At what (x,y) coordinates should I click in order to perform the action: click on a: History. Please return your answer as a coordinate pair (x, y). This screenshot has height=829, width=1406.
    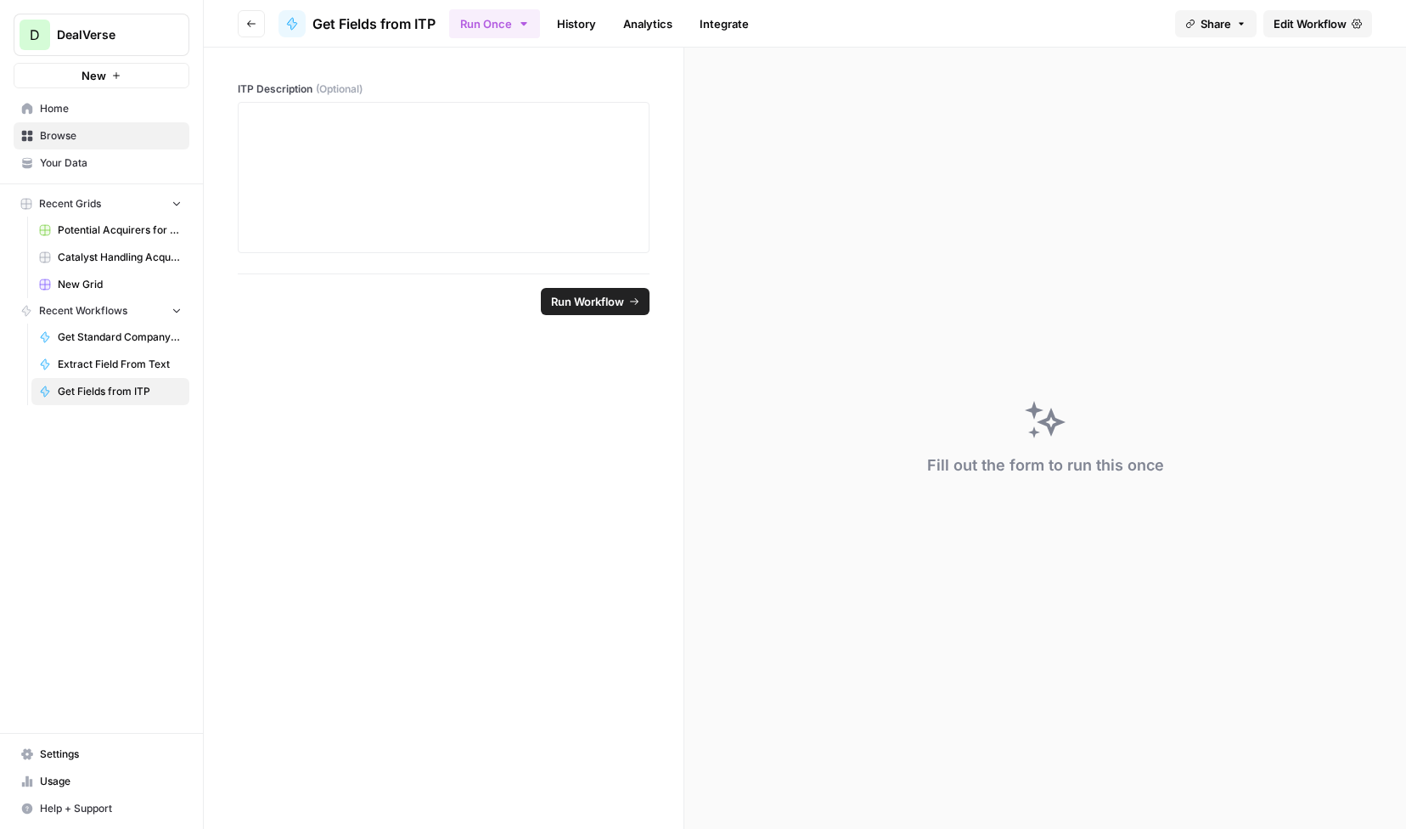
    Looking at the image, I should click on (577, 24).